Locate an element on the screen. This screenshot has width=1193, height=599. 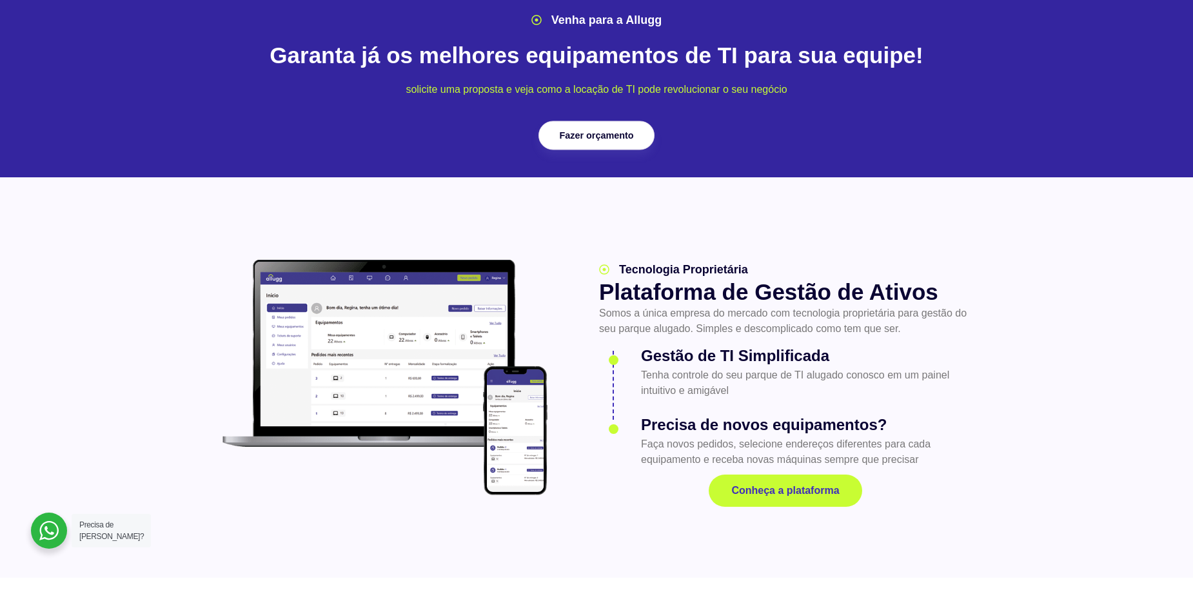
span: Fazer orçamento is located at coordinates (596, 135).